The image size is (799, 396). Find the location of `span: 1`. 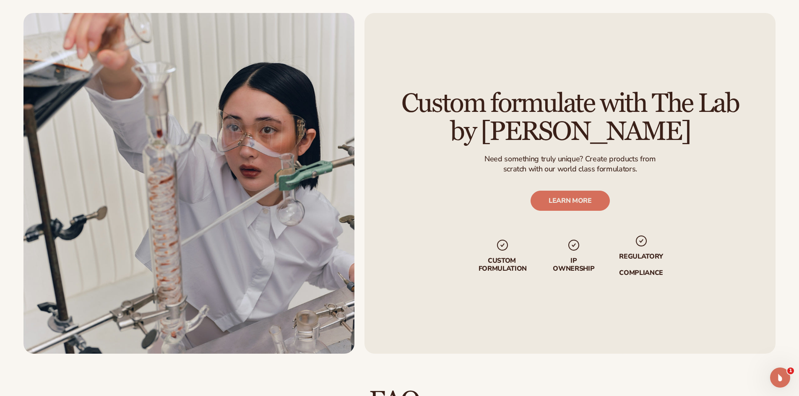

span: 1 is located at coordinates (791, 371).